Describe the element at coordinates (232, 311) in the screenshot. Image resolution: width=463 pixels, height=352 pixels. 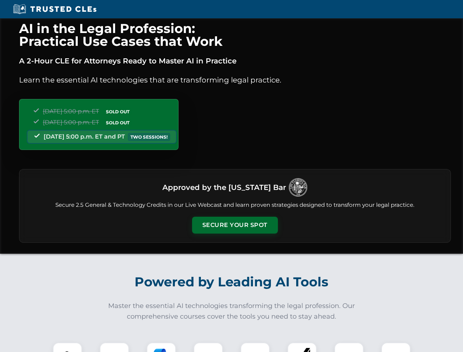
I see `p: Master the essential AI technologies transforming the legal profession. Our comprehensive courses...` at that location.